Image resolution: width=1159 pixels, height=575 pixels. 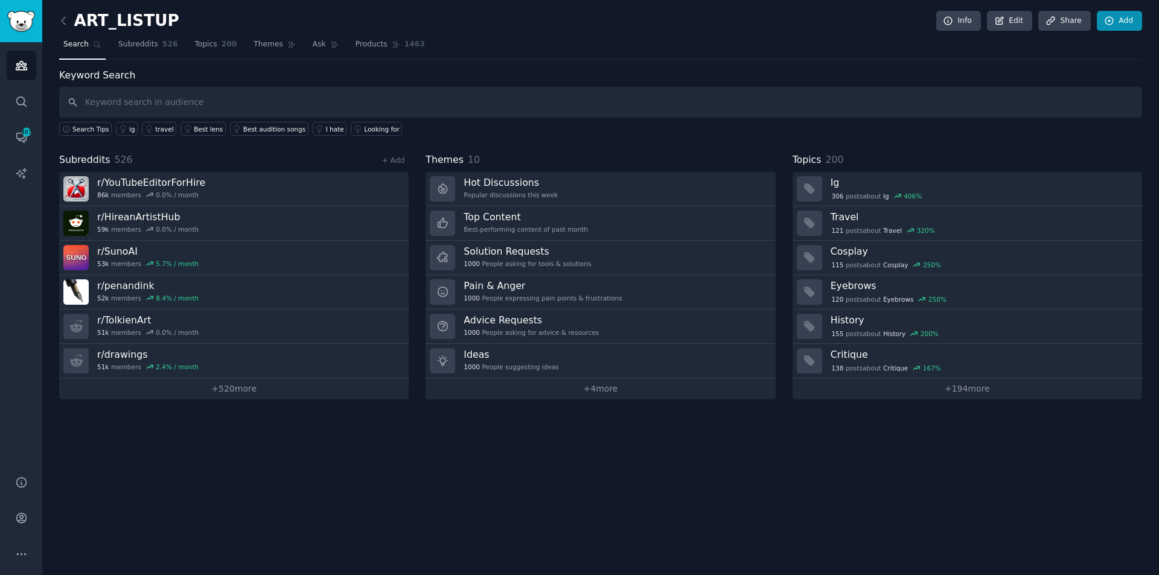 What do you see at coordinates (600, 361) in the screenshot?
I see `a: Ideas1000People suggesting ideas` at bounding box center [600, 361].